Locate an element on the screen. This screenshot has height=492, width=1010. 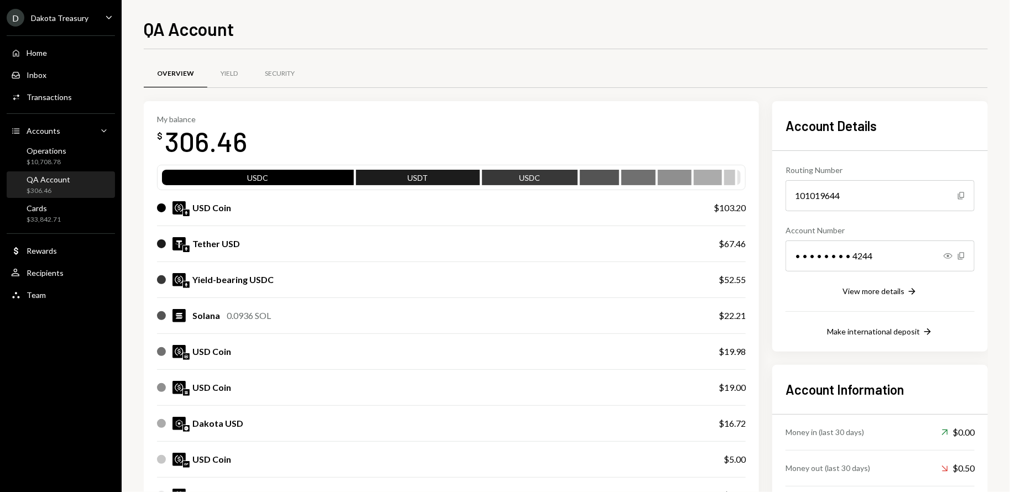
div: $0.00 is located at coordinates (958, 432).